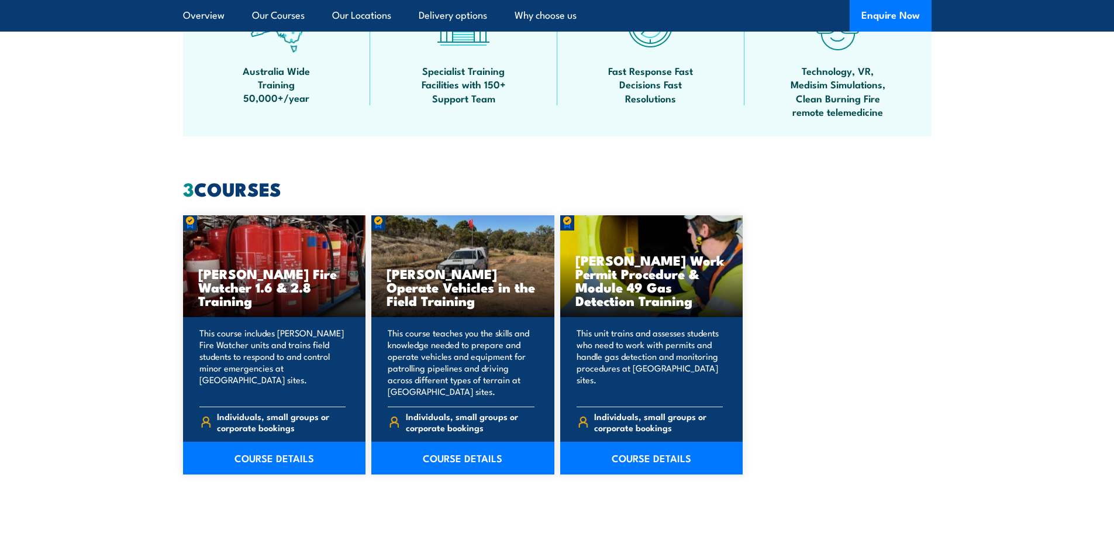  Describe the element at coordinates (464, 84) in the screenshot. I see `span: Specialist Training Facilities with 150+ Support Team` at that location.